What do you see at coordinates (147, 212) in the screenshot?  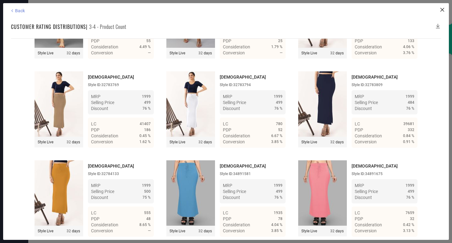 I see `span: 555` at bounding box center [147, 212].